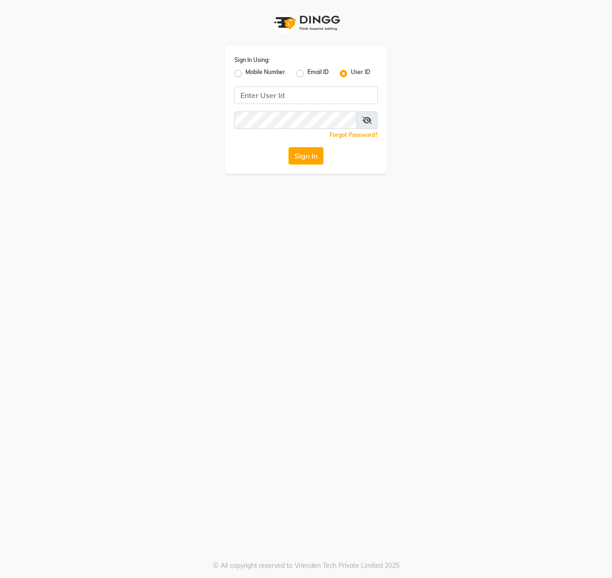 Image resolution: width=612 pixels, height=578 pixels. Describe the element at coordinates (353, 134) in the screenshot. I see `a: Forgot Password?` at that location.